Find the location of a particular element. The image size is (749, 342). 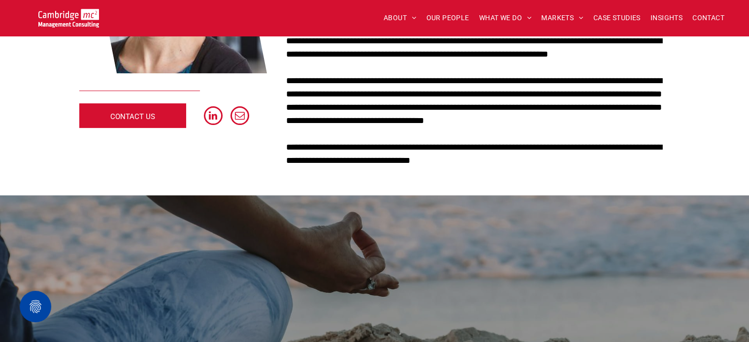

a: OUR PEOPLE is located at coordinates (447, 18).